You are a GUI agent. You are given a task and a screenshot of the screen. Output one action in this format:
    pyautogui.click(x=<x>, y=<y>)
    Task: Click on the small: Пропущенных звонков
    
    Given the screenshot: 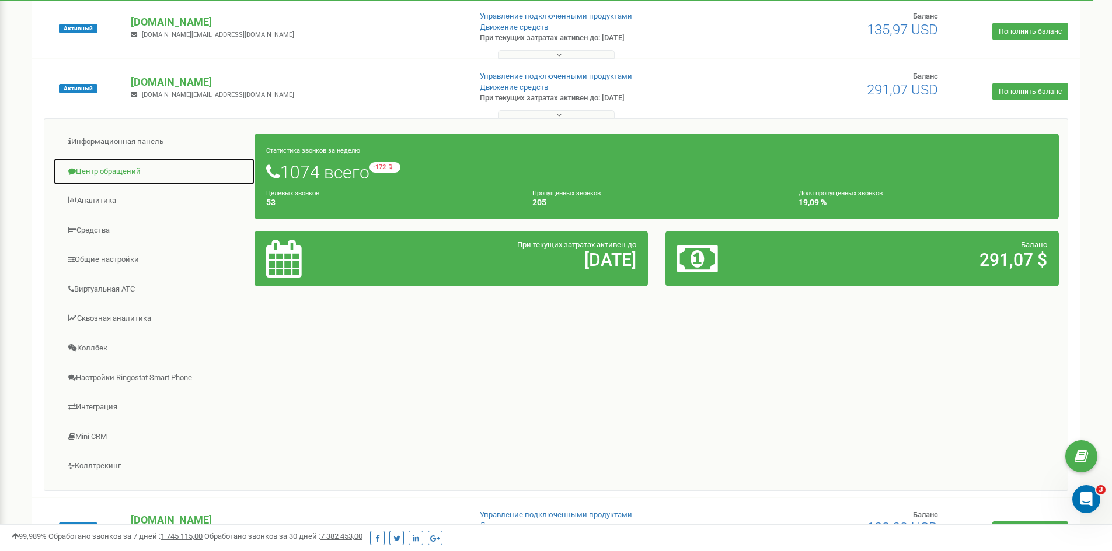 What is the action you would take?
    pyautogui.click(x=566, y=193)
    